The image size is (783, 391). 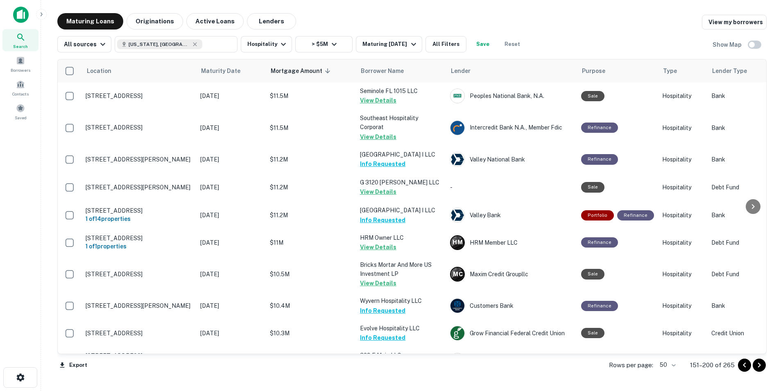 What do you see at coordinates (401, 269) in the screenshot?
I see `p: Bricks Mortar And More US Investment LP` at bounding box center [401, 269].